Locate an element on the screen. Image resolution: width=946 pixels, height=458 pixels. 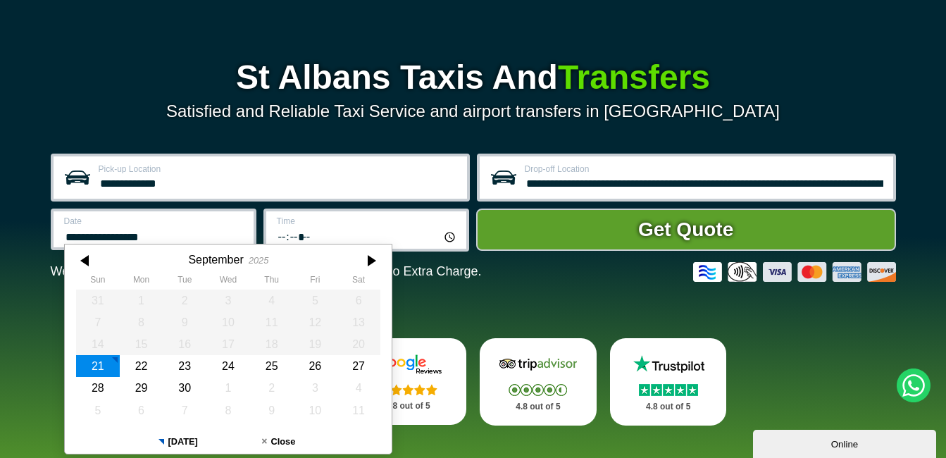
div: 21 September 2025 is located at coordinates (98, 365).